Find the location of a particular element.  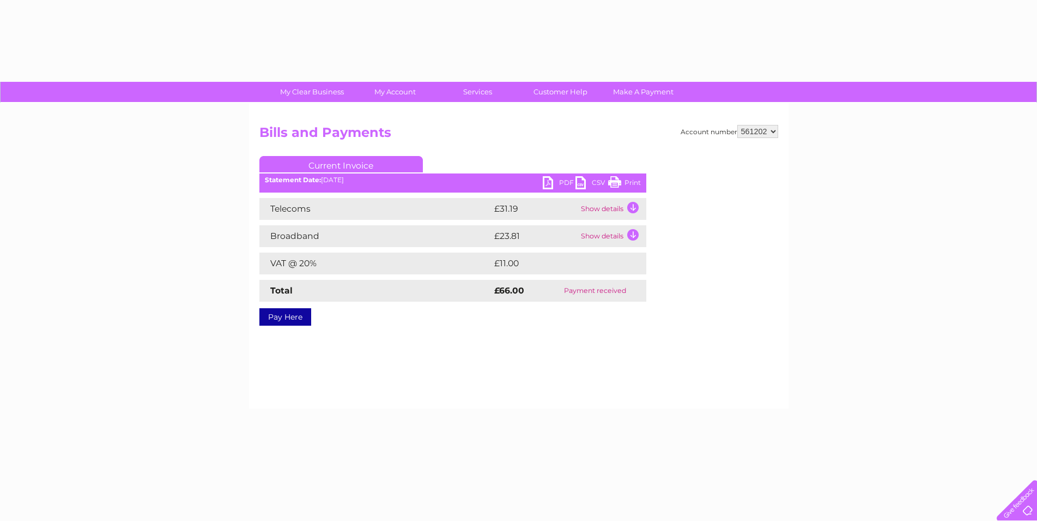

a: PDF is located at coordinates (559, 184).